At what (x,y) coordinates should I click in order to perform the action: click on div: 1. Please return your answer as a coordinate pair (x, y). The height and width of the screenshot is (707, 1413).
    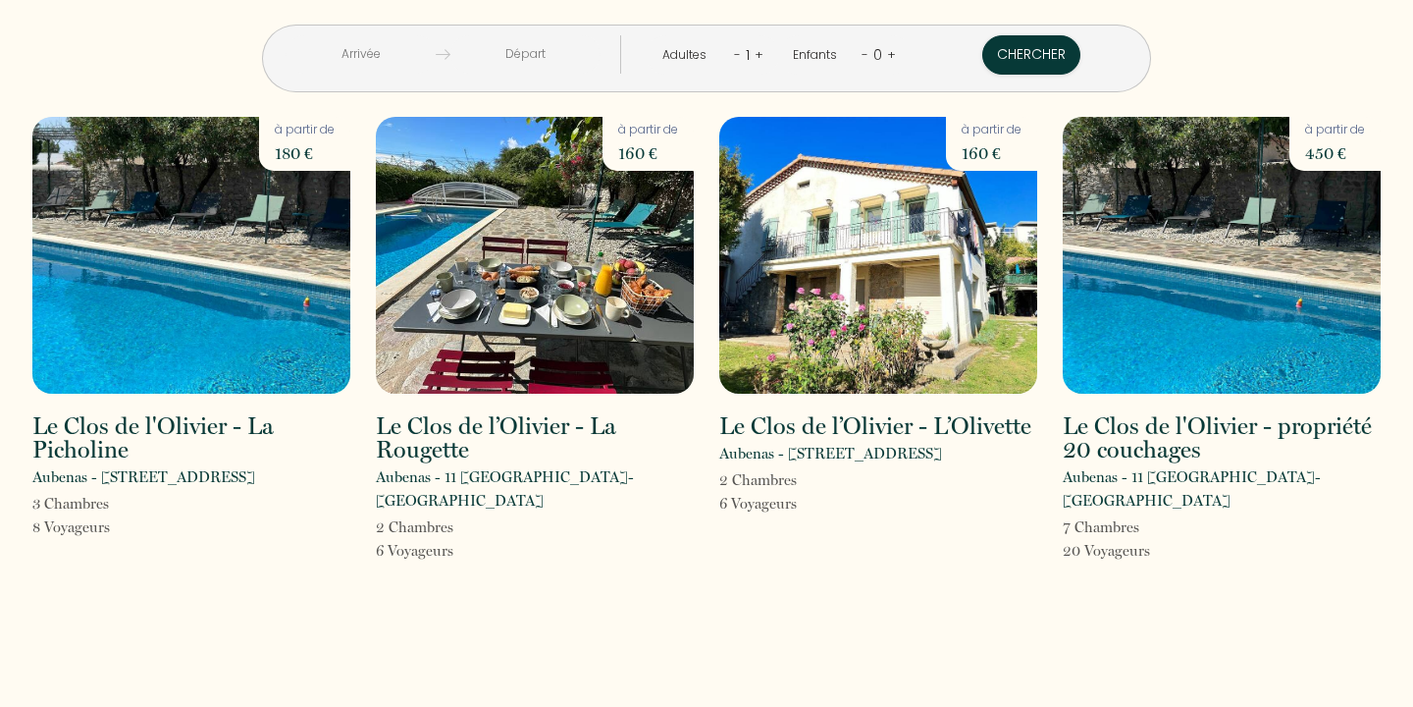
    Looking at the image, I should click on (748, 55).